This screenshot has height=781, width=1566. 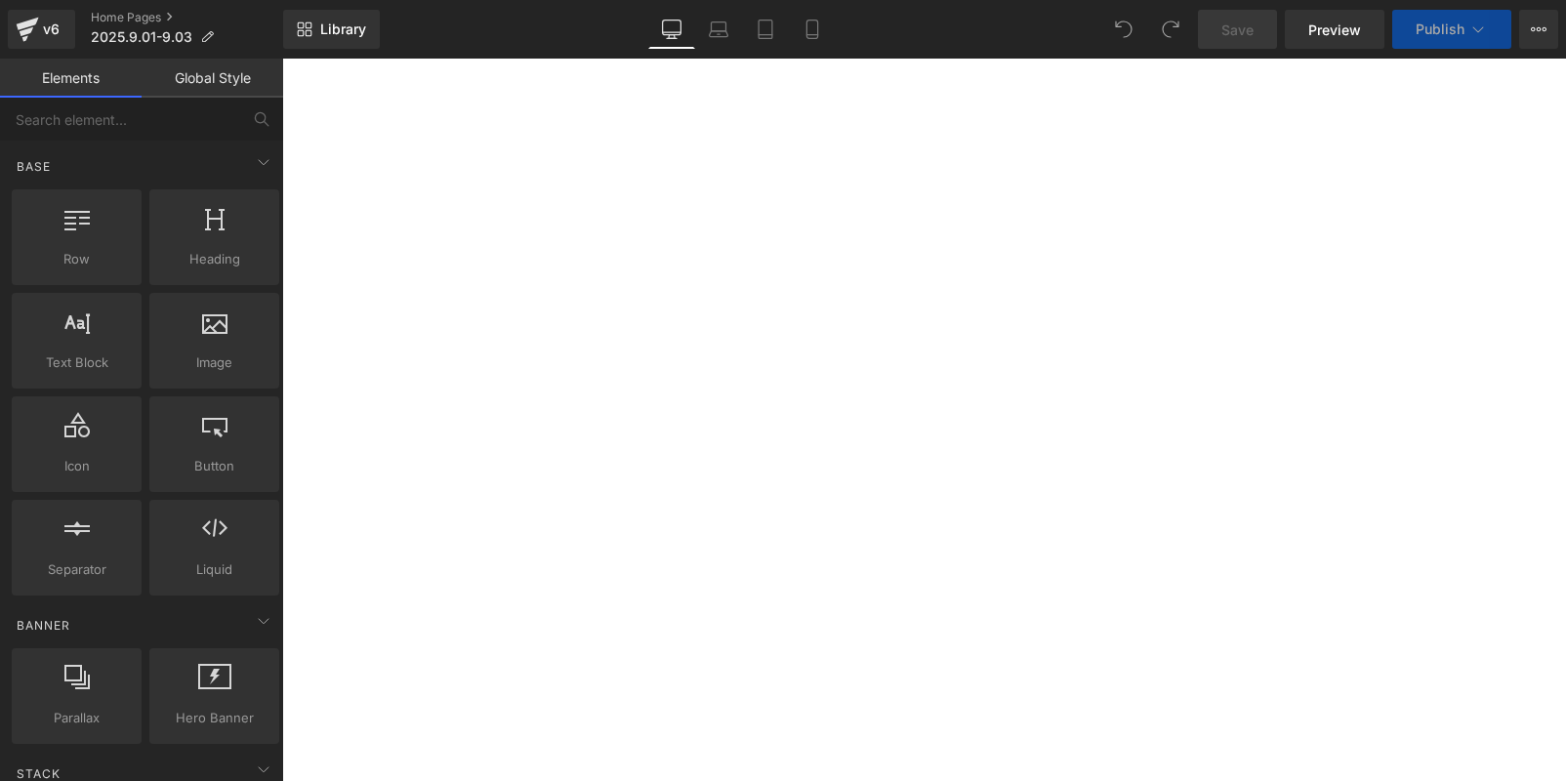 What do you see at coordinates (43, 625) in the screenshot?
I see `span: Banner` at bounding box center [43, 625].